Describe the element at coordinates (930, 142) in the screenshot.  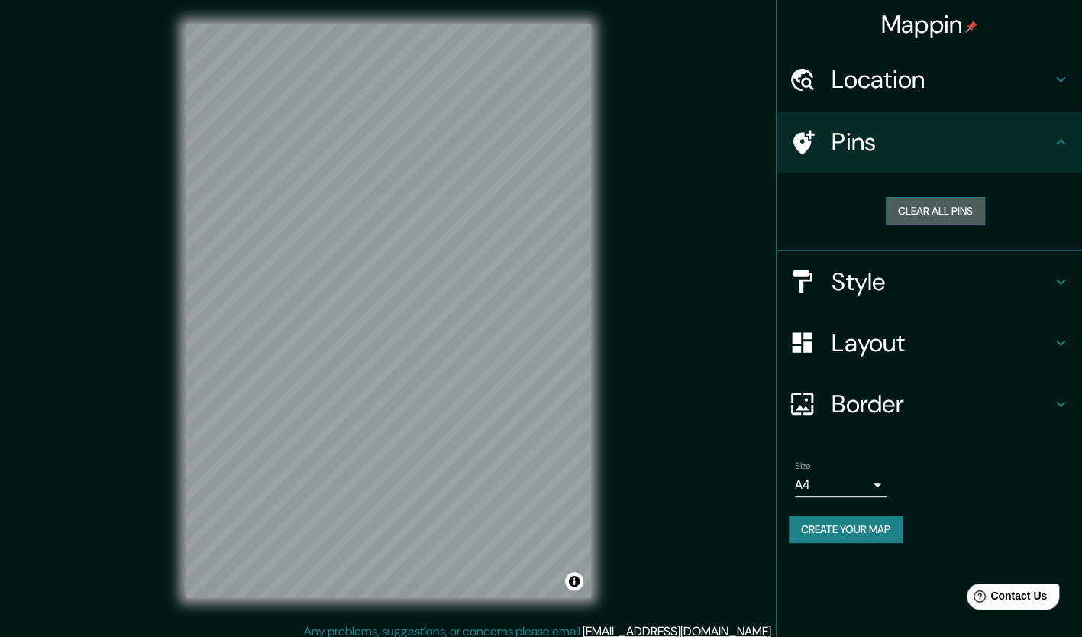
I see `div: Pins` at that location.